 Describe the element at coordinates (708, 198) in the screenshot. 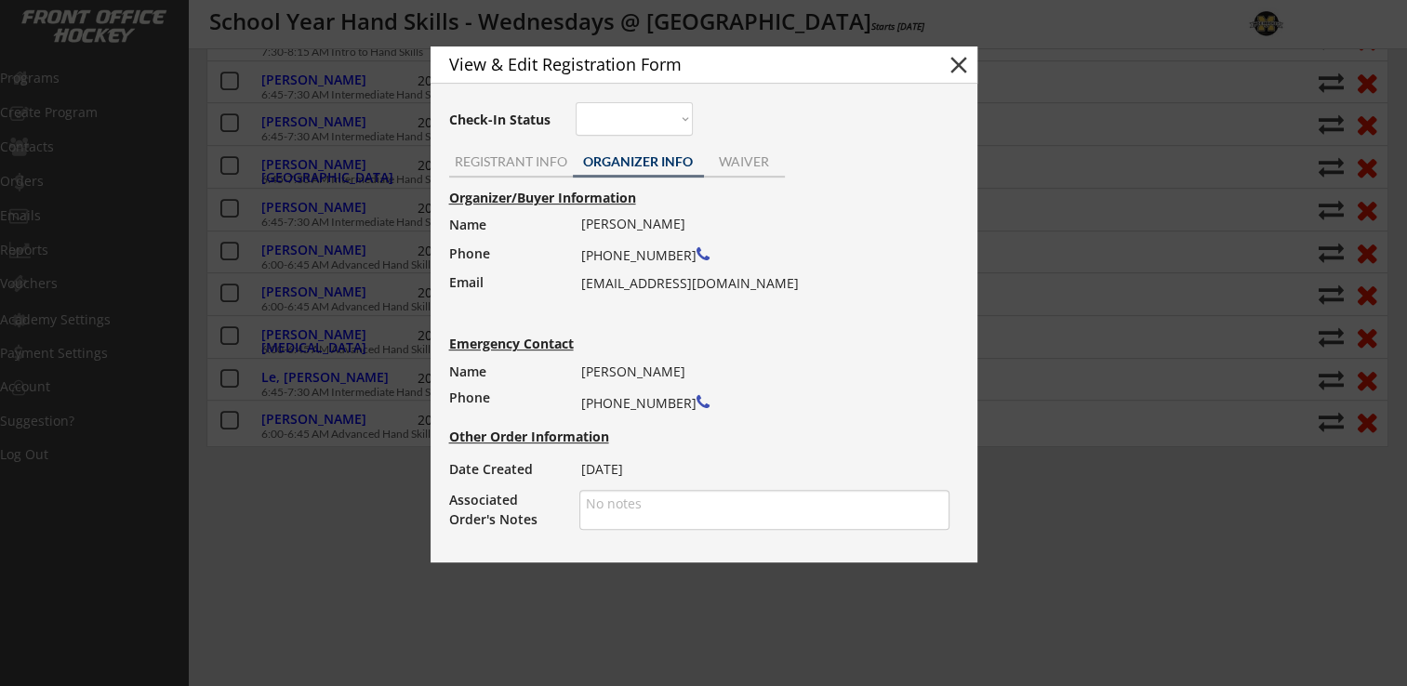

I see `div: Organizer/Buyer Information` at that location.